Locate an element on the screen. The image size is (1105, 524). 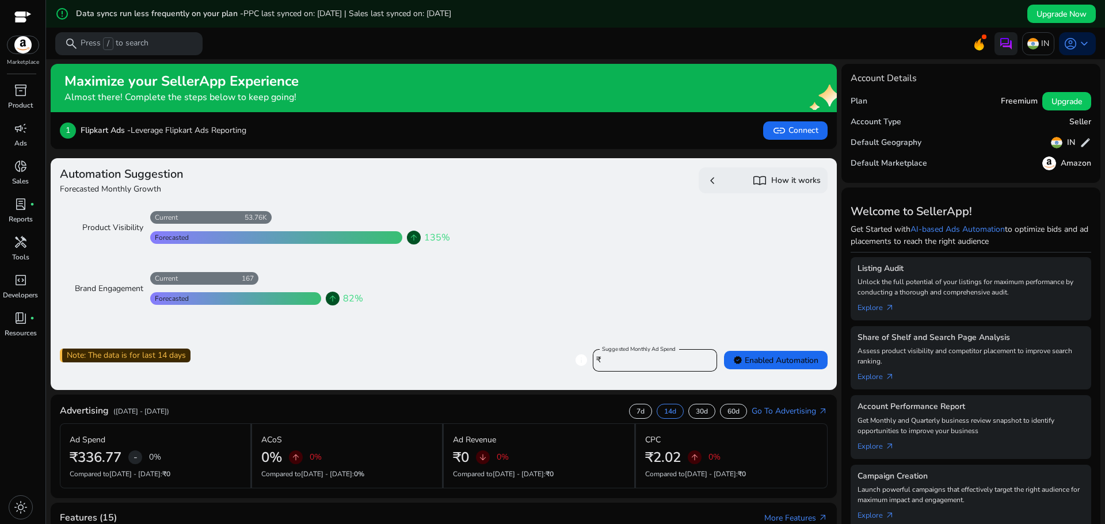
span: import_contacts is located at coordinates (760, 181).